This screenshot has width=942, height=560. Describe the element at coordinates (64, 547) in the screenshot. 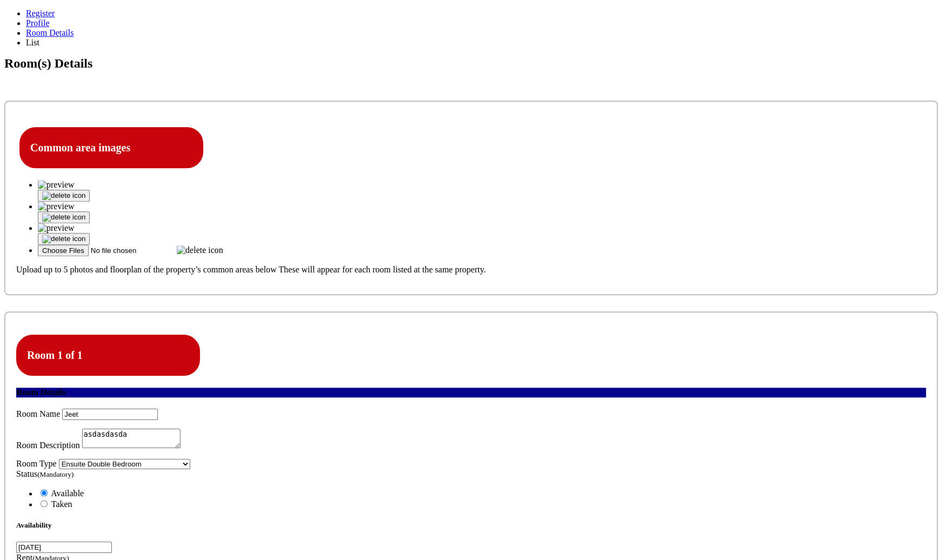

I see `input: dd-mm-yyyy` at that location.